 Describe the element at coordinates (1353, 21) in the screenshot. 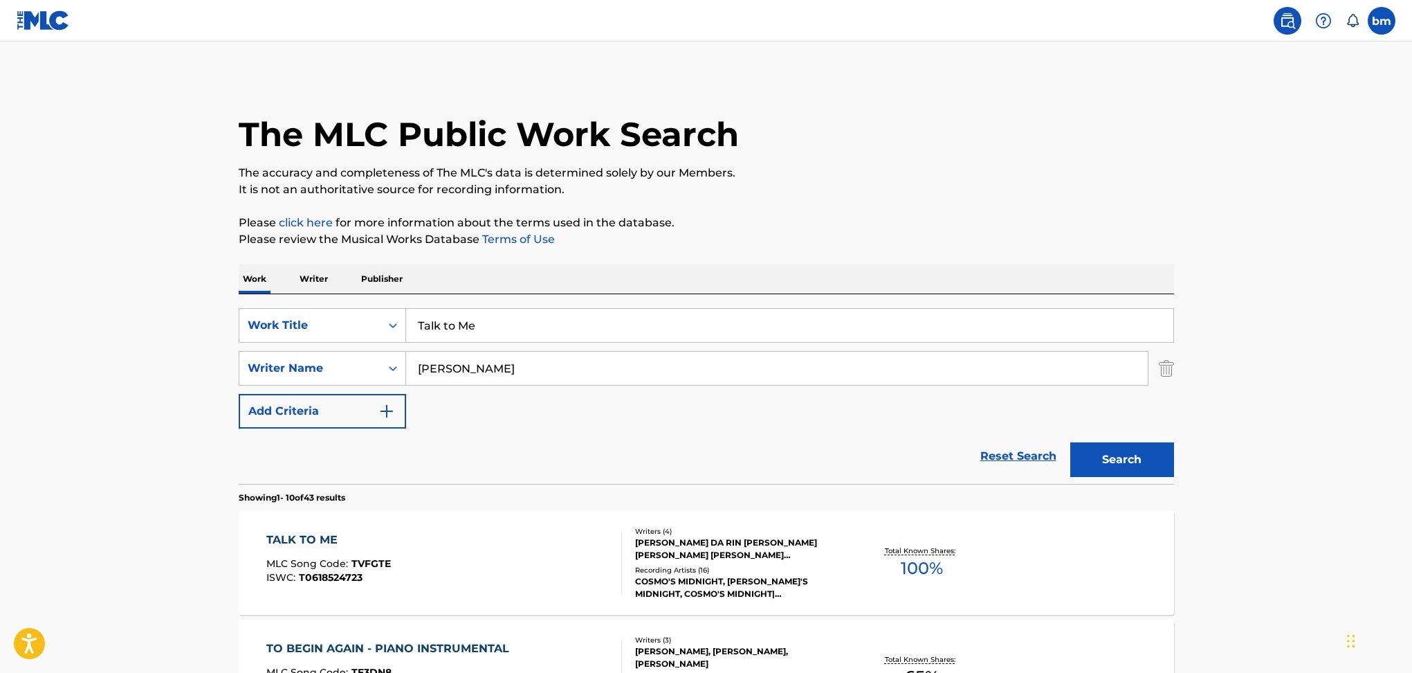

I see `div: Notifications` at that location.